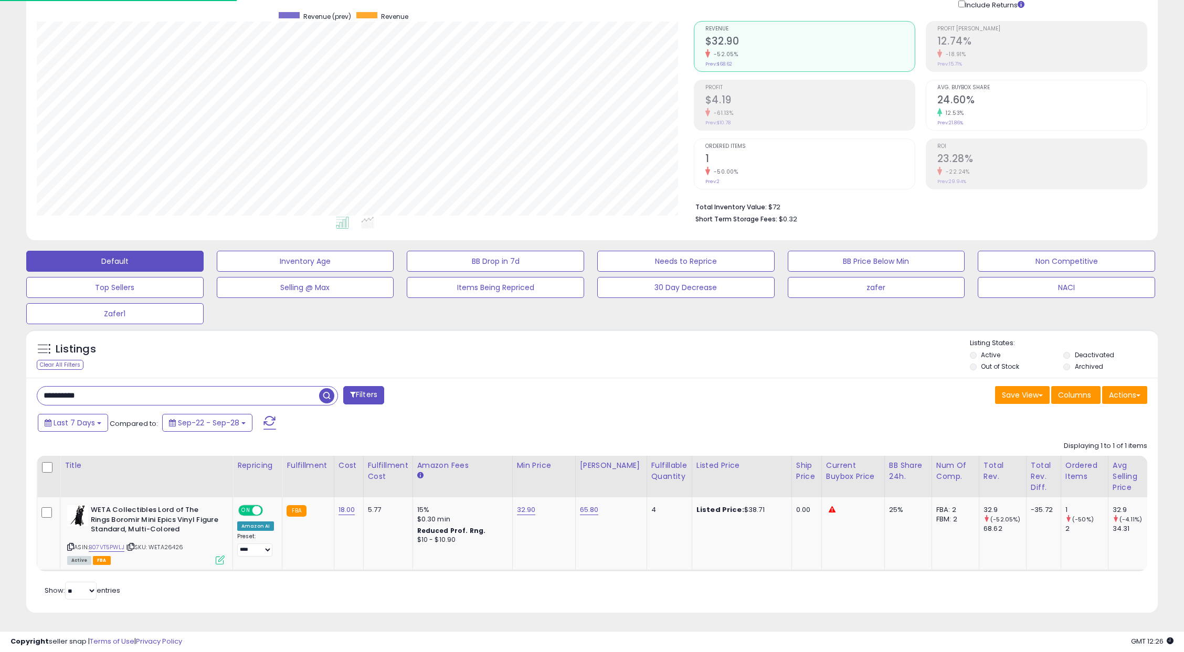 The height and width of the screenshot is (652, 1184). I want to click on div: ASIN:, so click(146, 534).